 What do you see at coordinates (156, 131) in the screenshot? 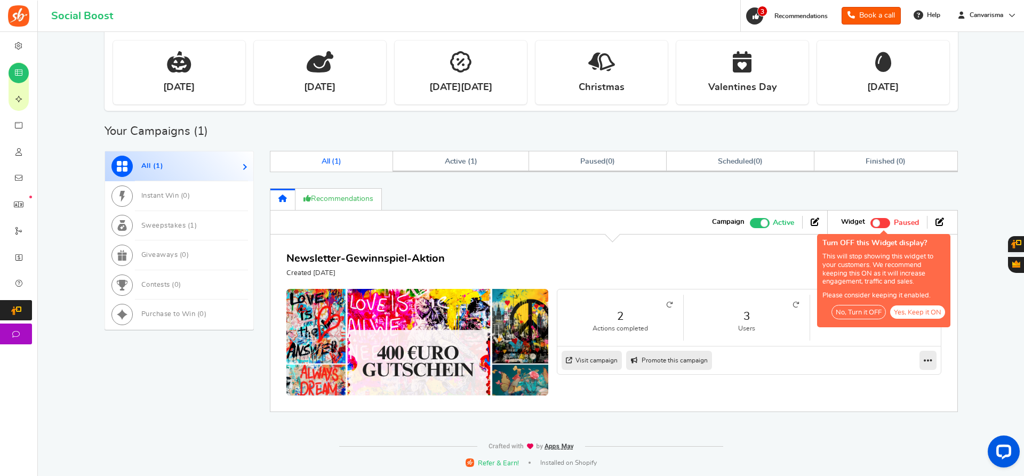
I see `h2: Your Campaigns ( )` at bounding box center [156, 131].